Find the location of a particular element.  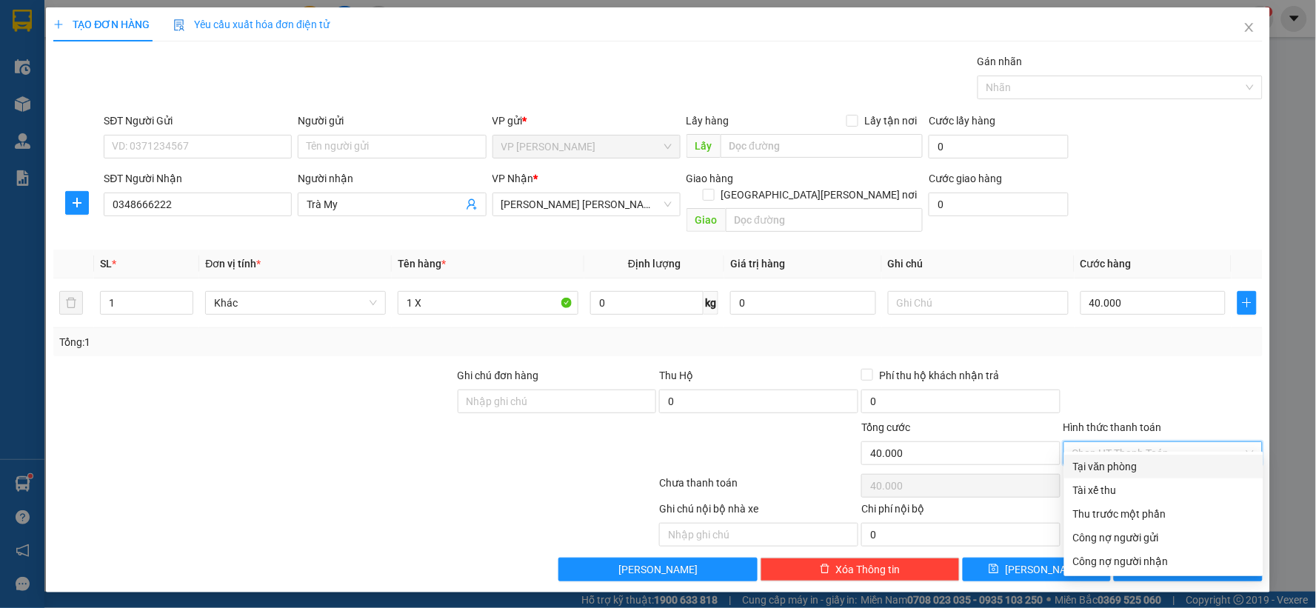

span: Định lượng is located at coordinates (654, 264).